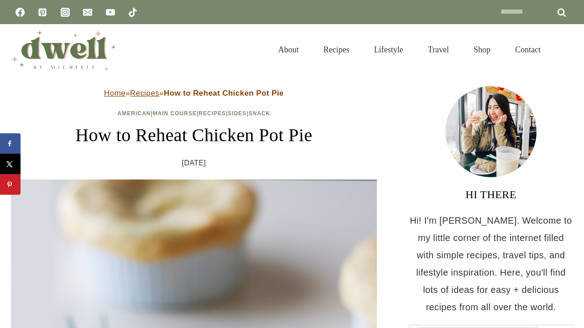  What do you see at coordinates (389, 50) in the screenshot?
I see `a: Lifestyle` at bounding box center [389, 50].